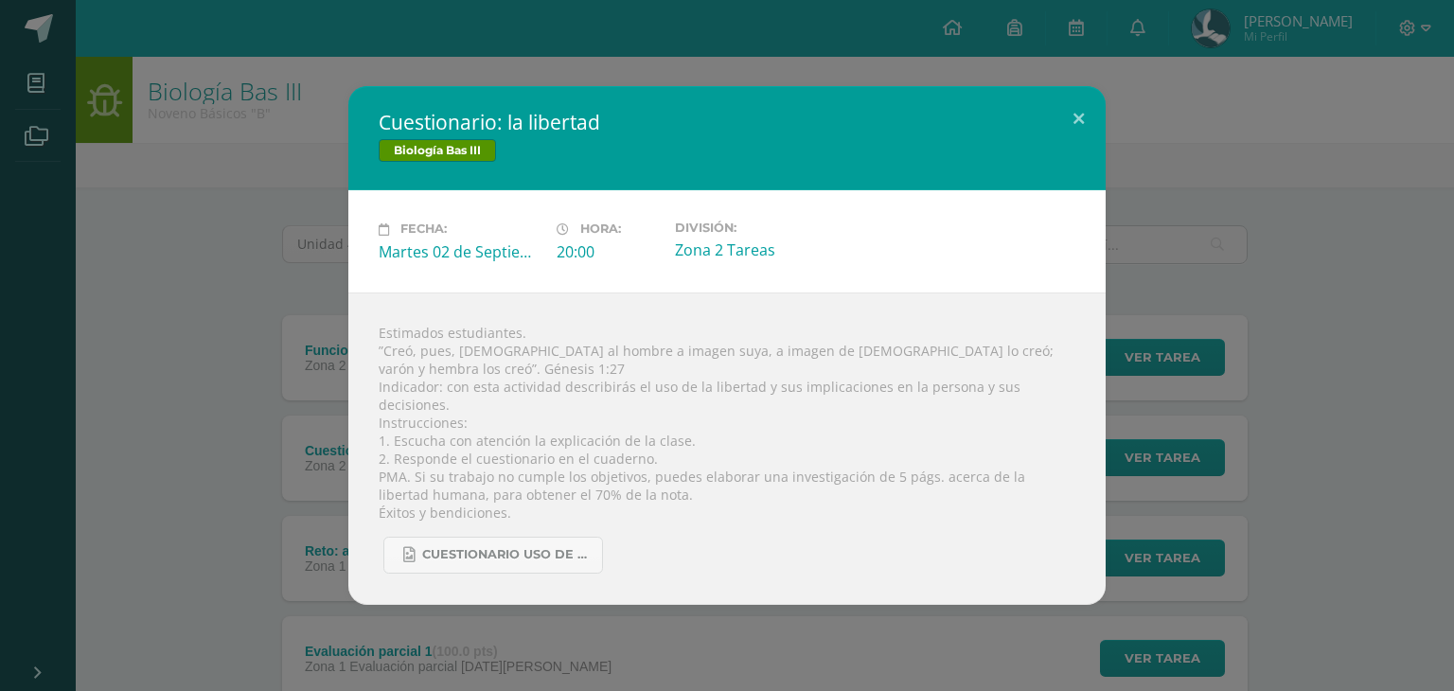  What do you see at coordinates (1078, 118) in the screenshot?
I see `button: Close (Esc)` at bounding box center [1078, 118].